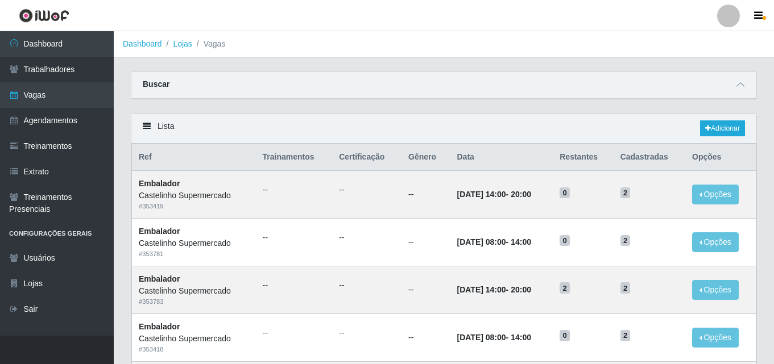 The height and width of the screenshot is (364, 774). Describe the element at coordinates (722, 129) in the screenshot. I see `a: Adicionar` at that location.